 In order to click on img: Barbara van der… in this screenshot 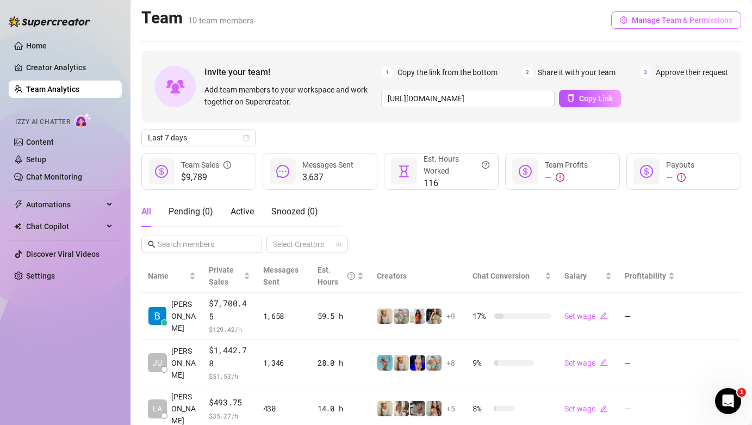, I will do `click(157, 315)`.